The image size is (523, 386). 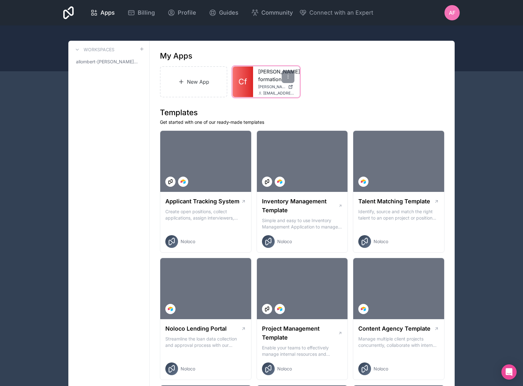 What do you see at coordinates (509, 372) in the screenshot?
I see `div: Open Intercom Messenger` at bounding box center [509, 372].